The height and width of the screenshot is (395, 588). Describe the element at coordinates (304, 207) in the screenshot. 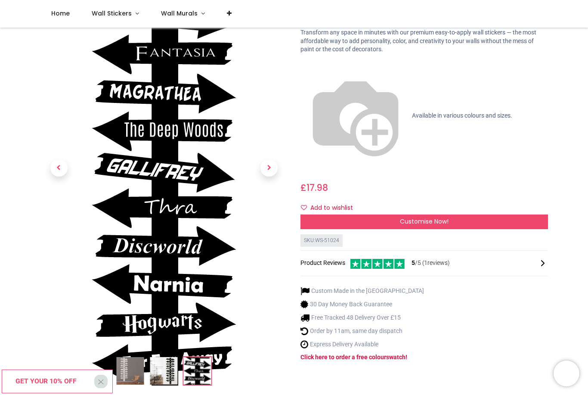

I see `i: Add to wishlist` at that location.